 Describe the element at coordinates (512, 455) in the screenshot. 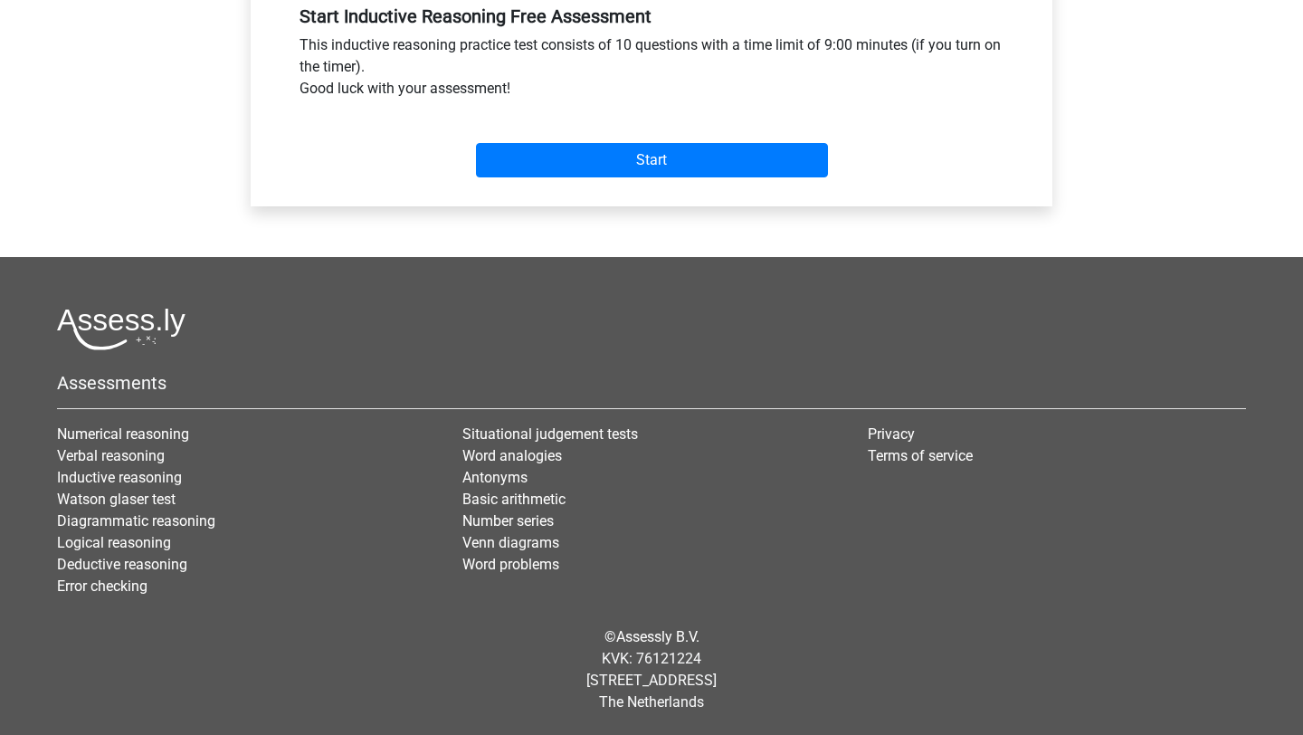

I see `a: Word analogies` at that location.